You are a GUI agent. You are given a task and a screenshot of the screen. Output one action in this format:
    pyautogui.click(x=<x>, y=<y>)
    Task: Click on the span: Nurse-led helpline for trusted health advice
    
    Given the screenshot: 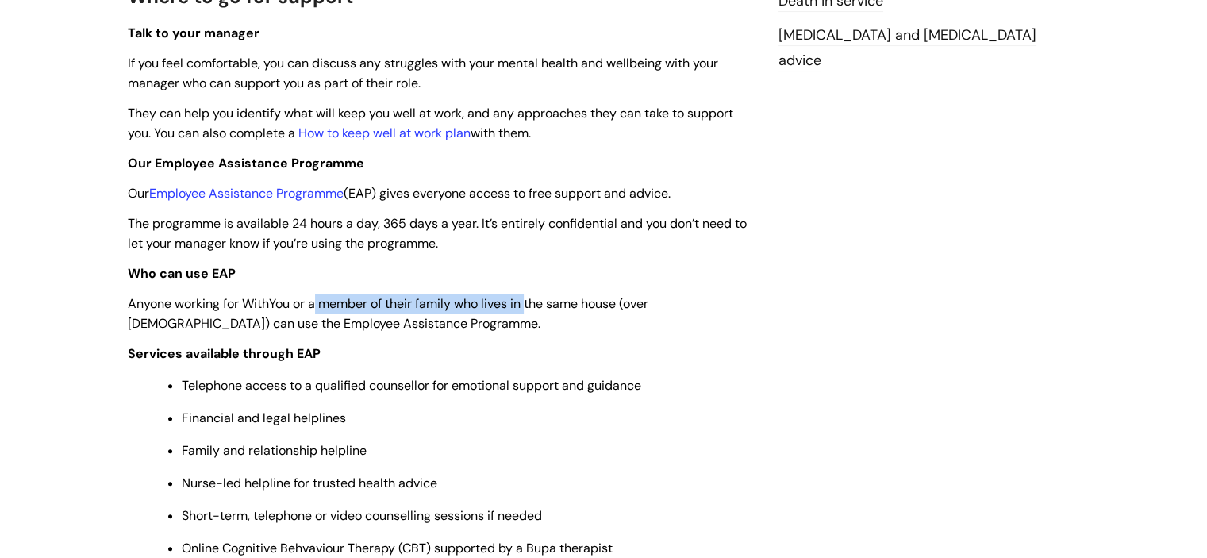 What is the action you would take?
    pyautogui.click(x=310, y=483)
    